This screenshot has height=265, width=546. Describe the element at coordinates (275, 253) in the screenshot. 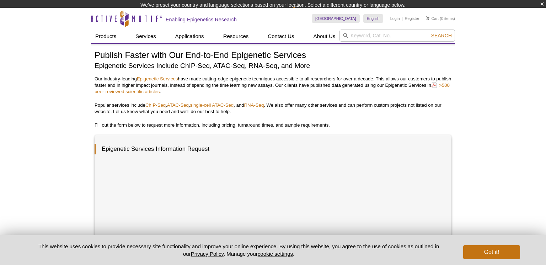

I see `button: cookie settings` at that location.